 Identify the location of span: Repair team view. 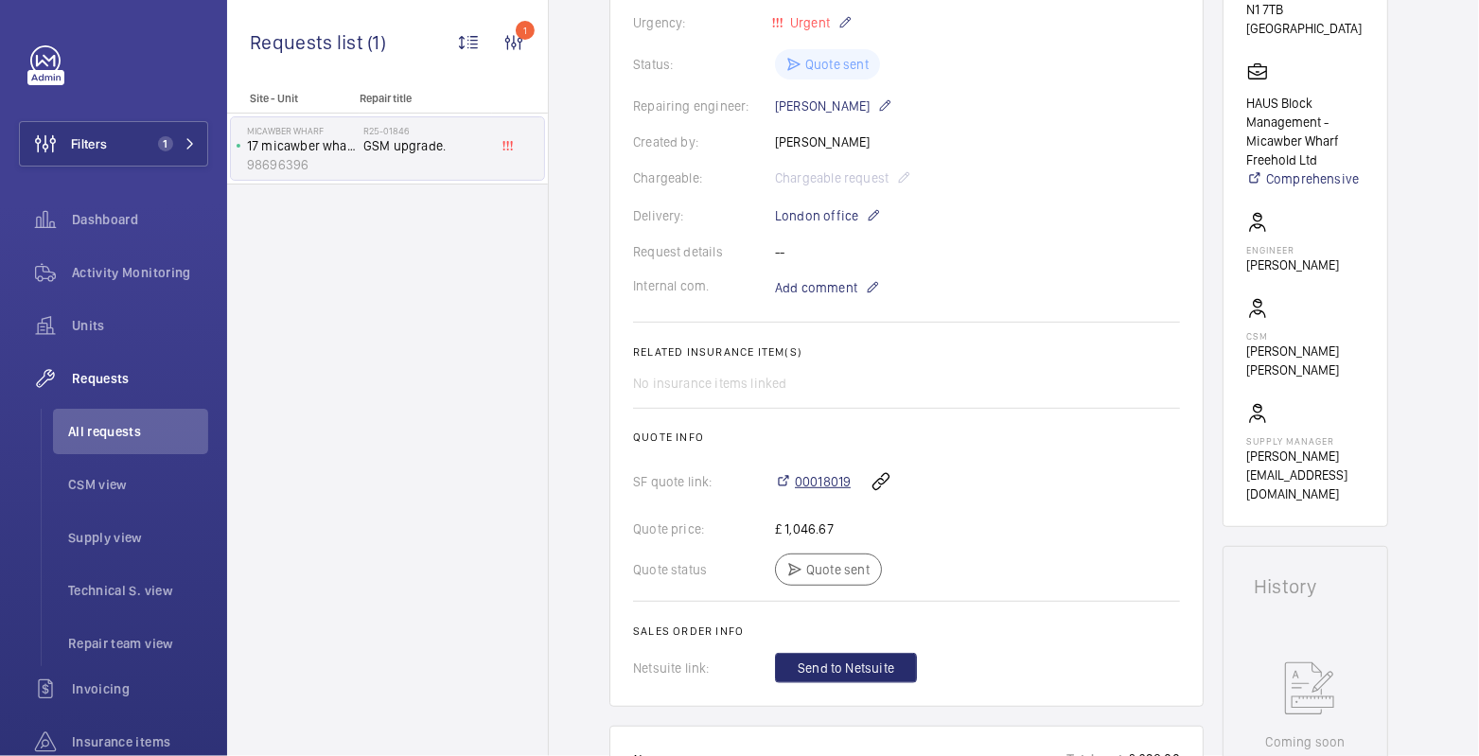
(138, 643).